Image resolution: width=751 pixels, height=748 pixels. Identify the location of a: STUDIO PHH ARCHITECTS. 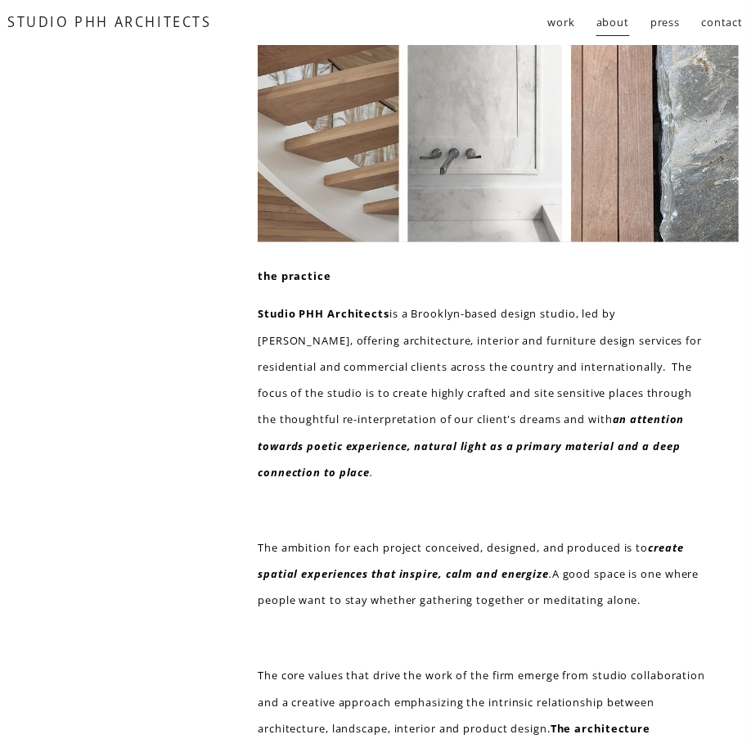
(109, 22).